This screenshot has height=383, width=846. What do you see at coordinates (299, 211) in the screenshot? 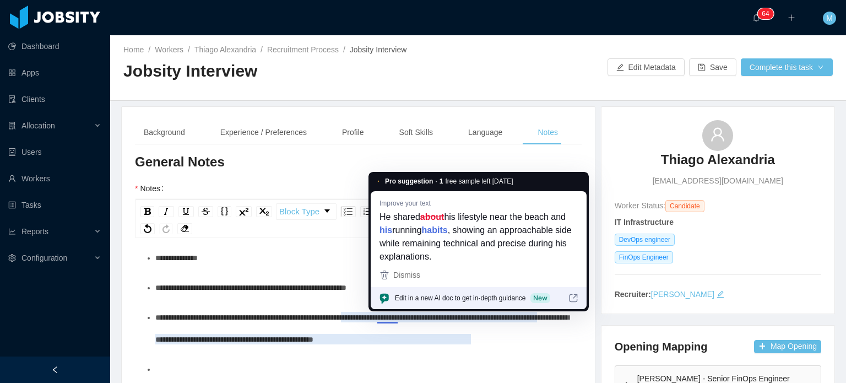
I see `span: Block Type` at bounding box center [299, 211].